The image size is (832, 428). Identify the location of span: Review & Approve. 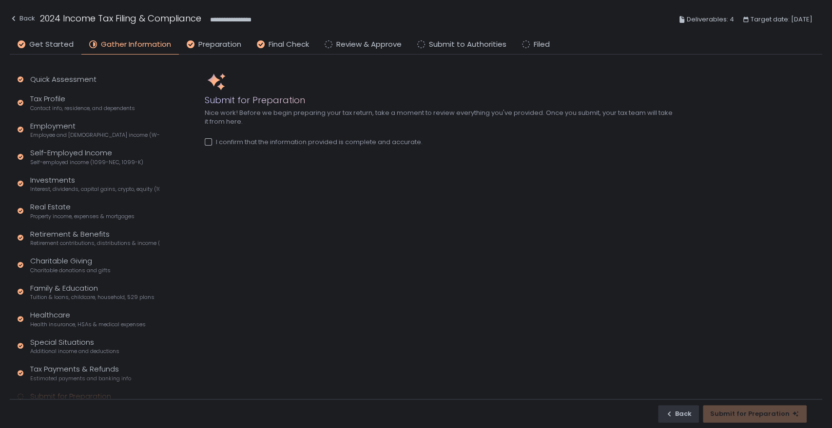
(369, 44).